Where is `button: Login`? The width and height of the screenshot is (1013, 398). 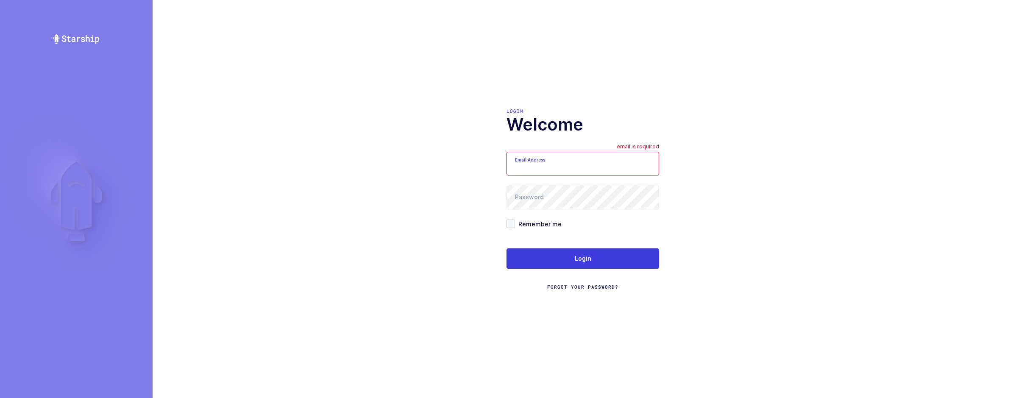
button: Login is located at coordinates (583, 259).